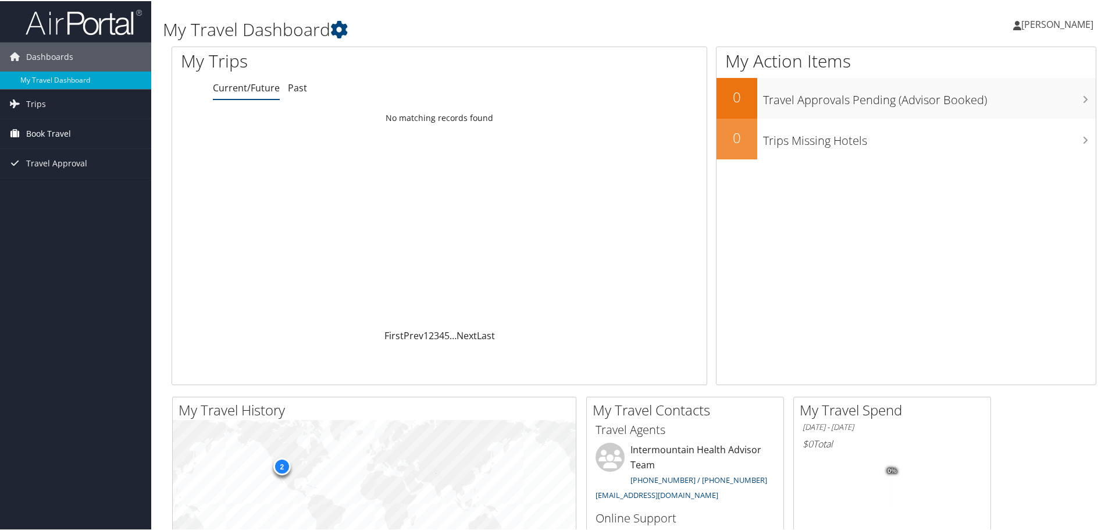 Image resolution: width=1112 pixels, height=530 pixels. What do you see at coordinates (394, 334) in the screenshot?
I see `a: First` at bounding box center [394, 334].